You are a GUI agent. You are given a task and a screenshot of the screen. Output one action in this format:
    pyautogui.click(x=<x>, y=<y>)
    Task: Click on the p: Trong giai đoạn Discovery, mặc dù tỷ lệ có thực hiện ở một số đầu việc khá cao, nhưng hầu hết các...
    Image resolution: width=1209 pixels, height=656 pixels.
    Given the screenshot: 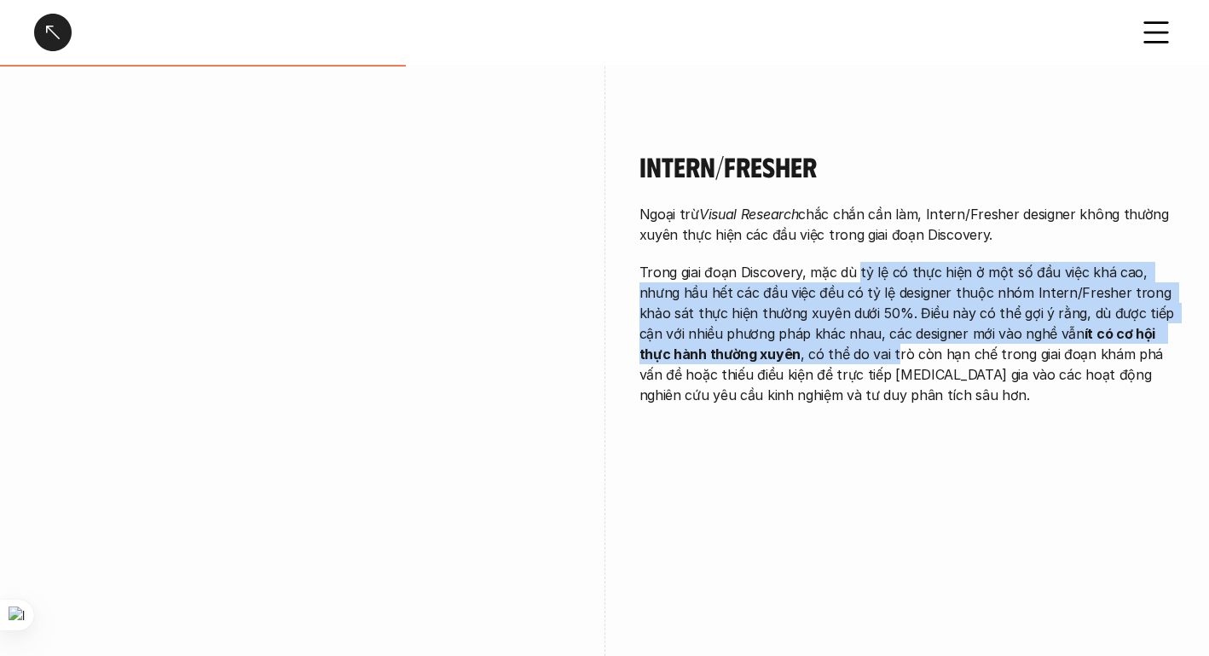 What is the action you would take?
    pyautogui.click(x=907, y=333)
    